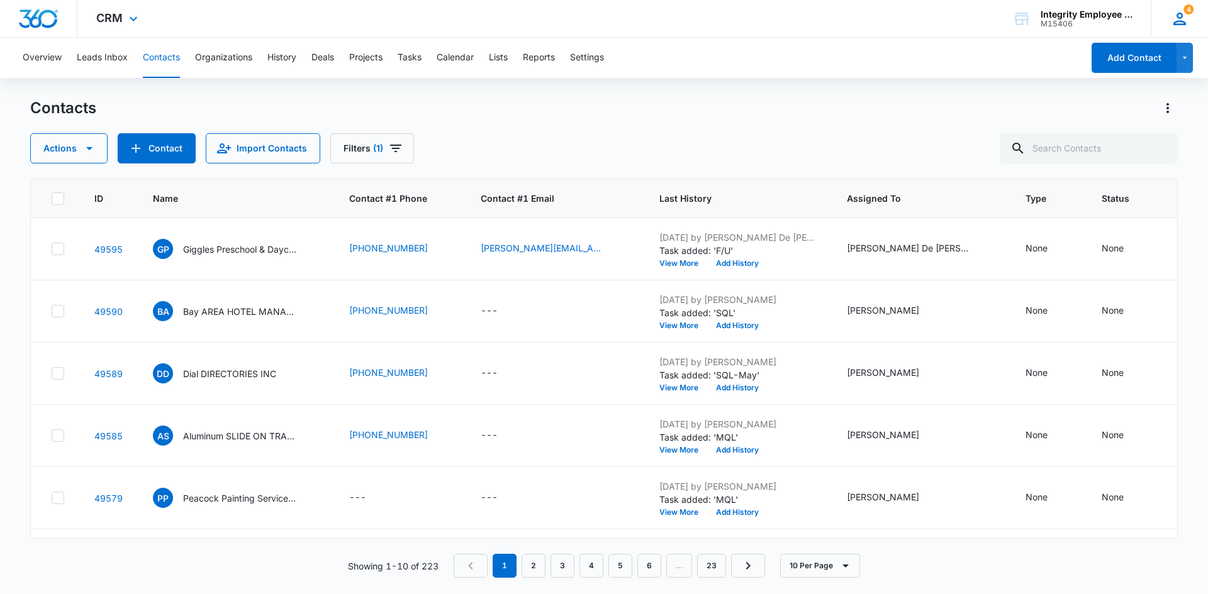 This screenshot has width=1208, height=594. What do you see at coordinates (223, 58) in the screenshot?
I see `button: Organizations` at bounding box center [223, 58].